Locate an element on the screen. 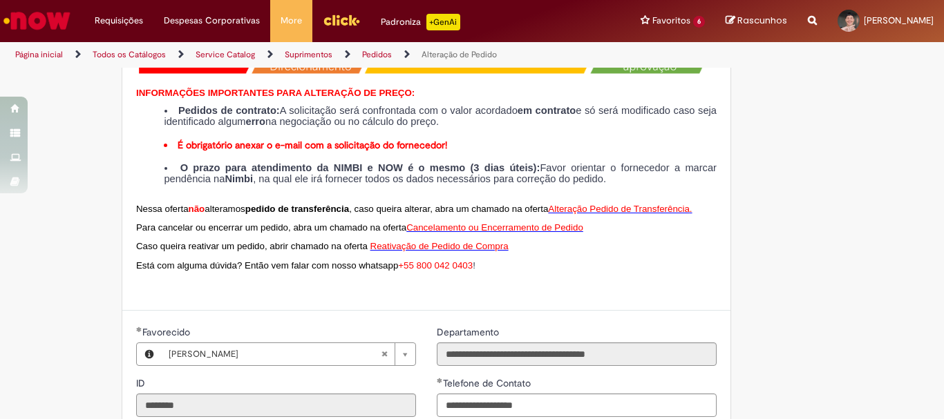  span: 6 is located at coordinates (699, 21).